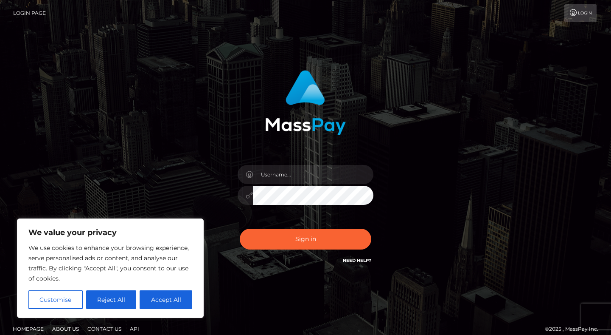 The image size is (611, 335). I want to click on button: Reject All, so click(111, 299).